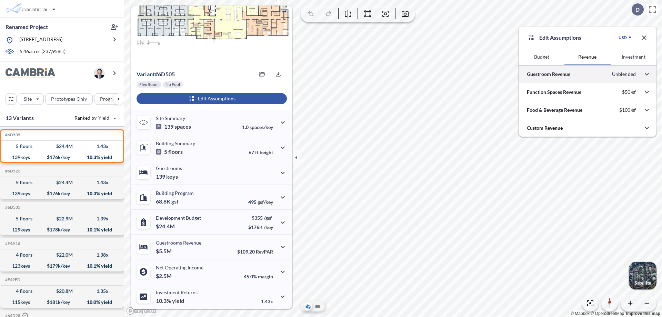 The width and height of the screenshot is (662, 317). Describe the element at coordinates (170, 301) in the screenshot. I see `p: 10.3%` at that location.